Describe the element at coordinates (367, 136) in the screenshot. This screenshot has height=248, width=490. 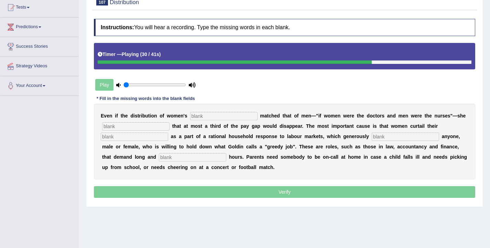
I see `b: y` at that location.